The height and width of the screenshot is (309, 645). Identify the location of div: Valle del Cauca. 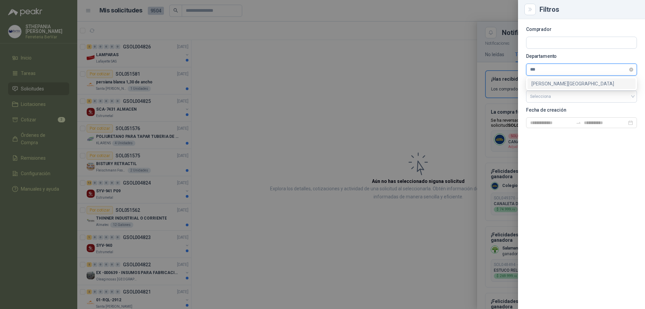
(581, 84).